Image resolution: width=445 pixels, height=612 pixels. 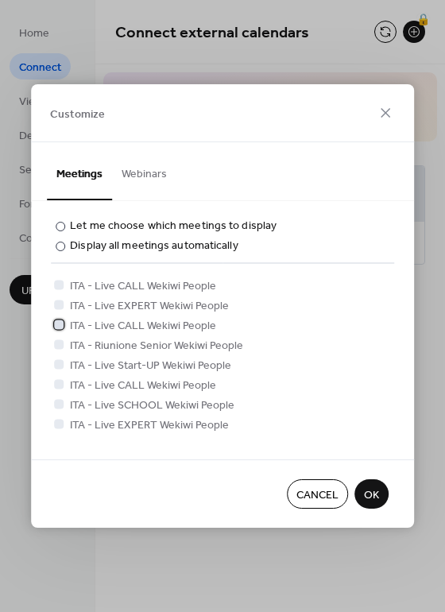 What do you see at coordinates (153, 246) in the screenshot?
I see `div: Display all meetings automatically` at bounding box center [153, 246].